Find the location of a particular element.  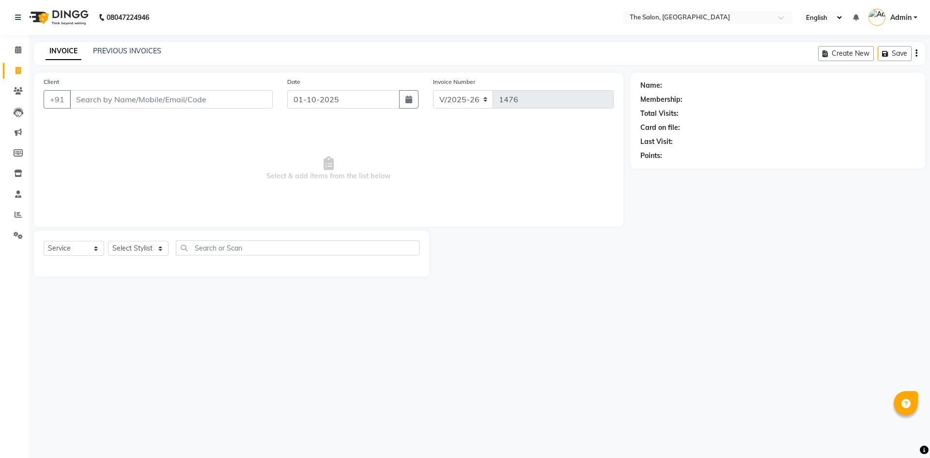

input: Search or Scan is located at coordinates (297, 247).